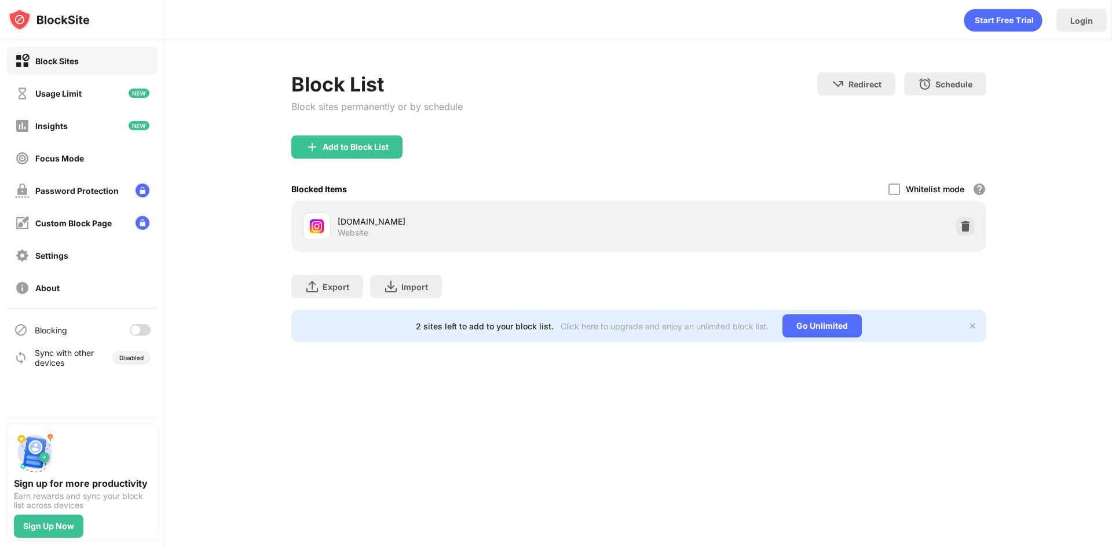 The image size is (1112, 547). What do you see at coordinates (954, 84) in the screenshot?
I see `div: Schedule` at bounding box center [954, 84].